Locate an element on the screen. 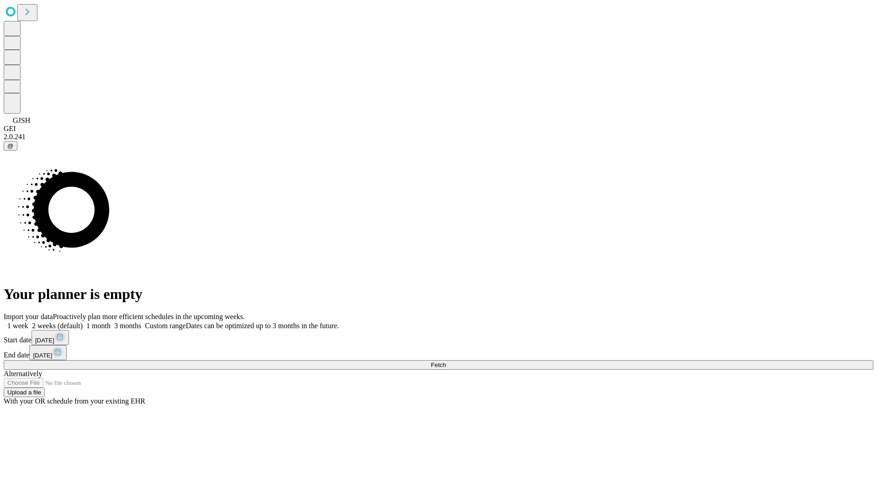 The image size is (877, 493). span: Fetch is located at coordinates (438, 365).